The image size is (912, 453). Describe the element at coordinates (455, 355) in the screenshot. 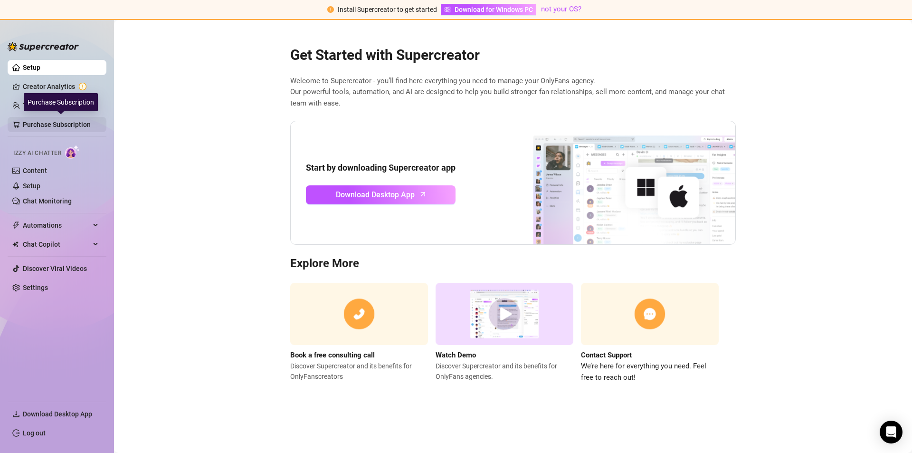

I see `strong: Watch Demo` at that location.